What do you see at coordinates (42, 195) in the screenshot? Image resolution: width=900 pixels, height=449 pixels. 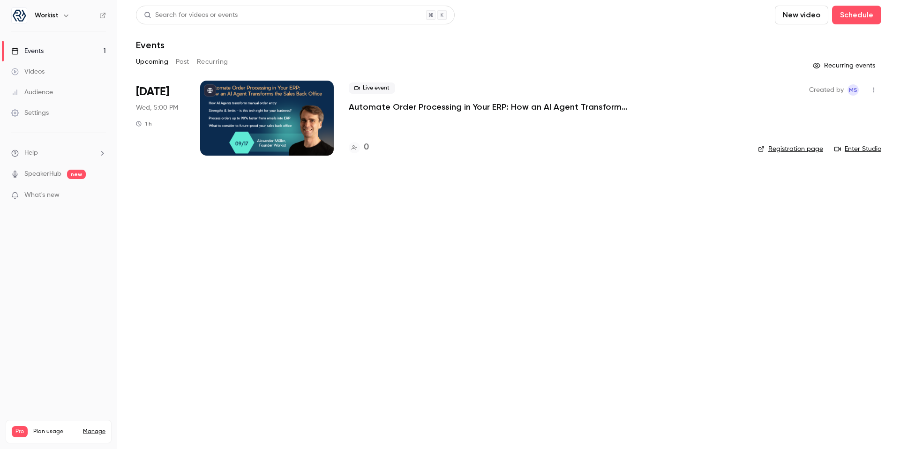 I see `span: What's new` at bounding box center [42, 195].